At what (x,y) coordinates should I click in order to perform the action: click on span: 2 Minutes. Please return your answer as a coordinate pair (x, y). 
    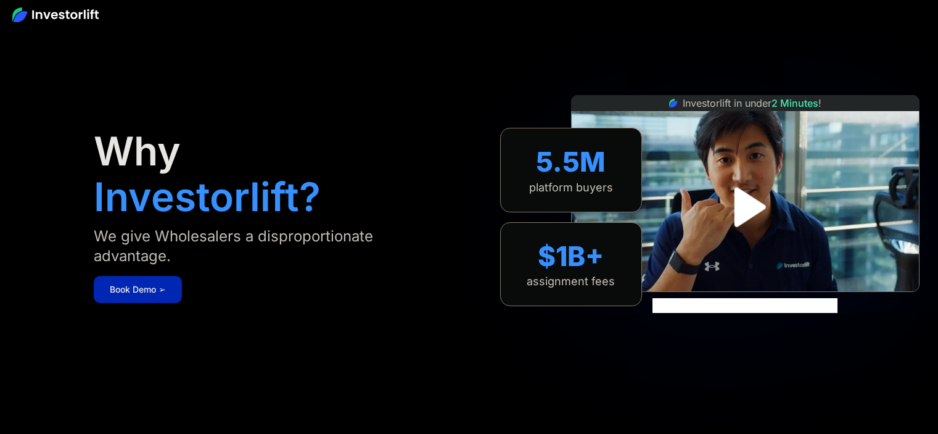
    Looking at the image, I should click on (795, 103).